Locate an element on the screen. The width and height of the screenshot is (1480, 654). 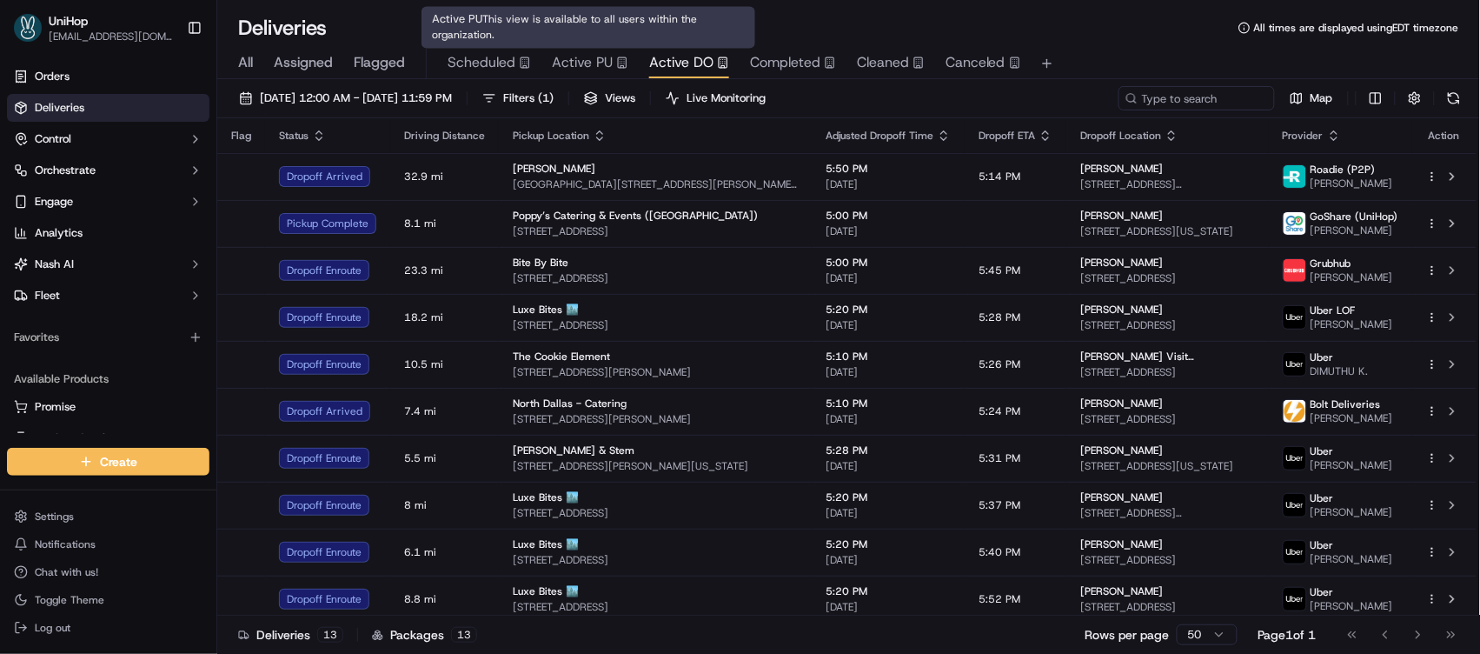
span: Assigned is located at coordinates (303, 63).